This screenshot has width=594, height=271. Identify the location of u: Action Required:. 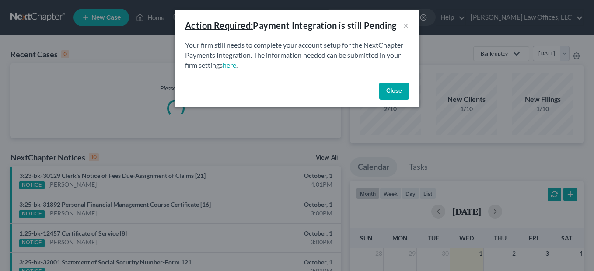
(219, 25).